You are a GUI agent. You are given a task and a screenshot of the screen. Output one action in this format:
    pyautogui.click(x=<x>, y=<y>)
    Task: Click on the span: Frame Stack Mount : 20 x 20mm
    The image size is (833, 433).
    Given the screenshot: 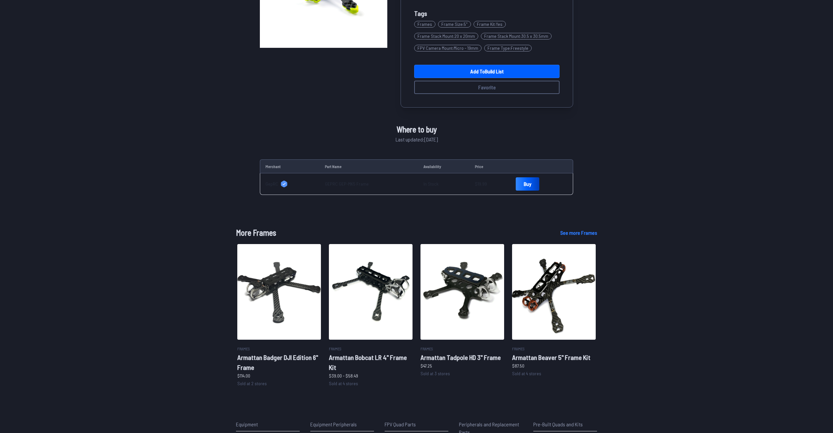 What is the action you would take?
    pyautogui.click(x=446, y=36)
    